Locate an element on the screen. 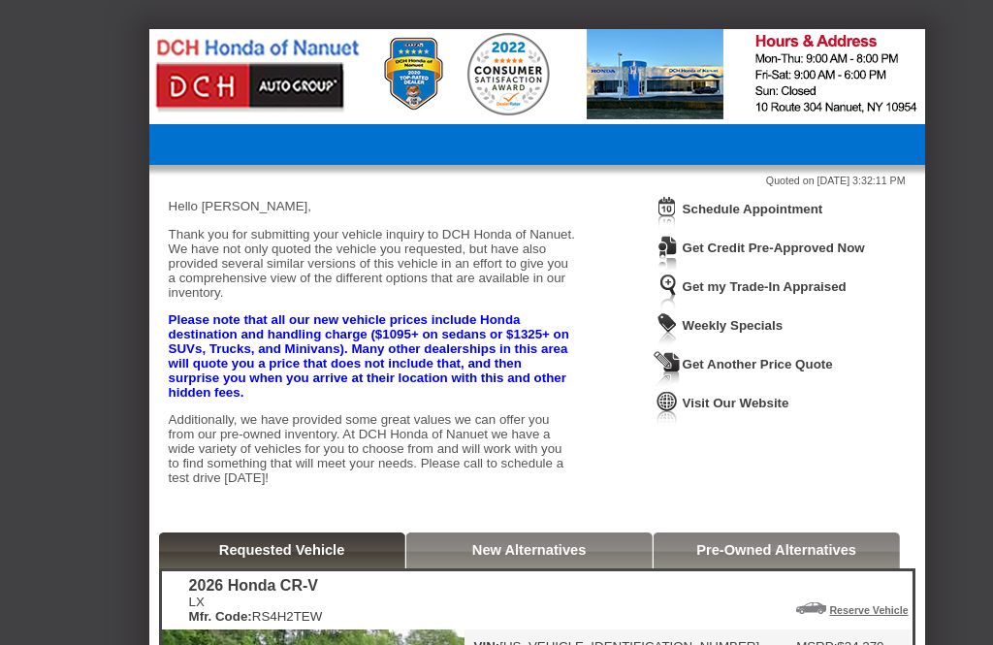 The image size is (993, 645). a: Get Credit Pre-Approved Now is located at coordinates (774, 247).